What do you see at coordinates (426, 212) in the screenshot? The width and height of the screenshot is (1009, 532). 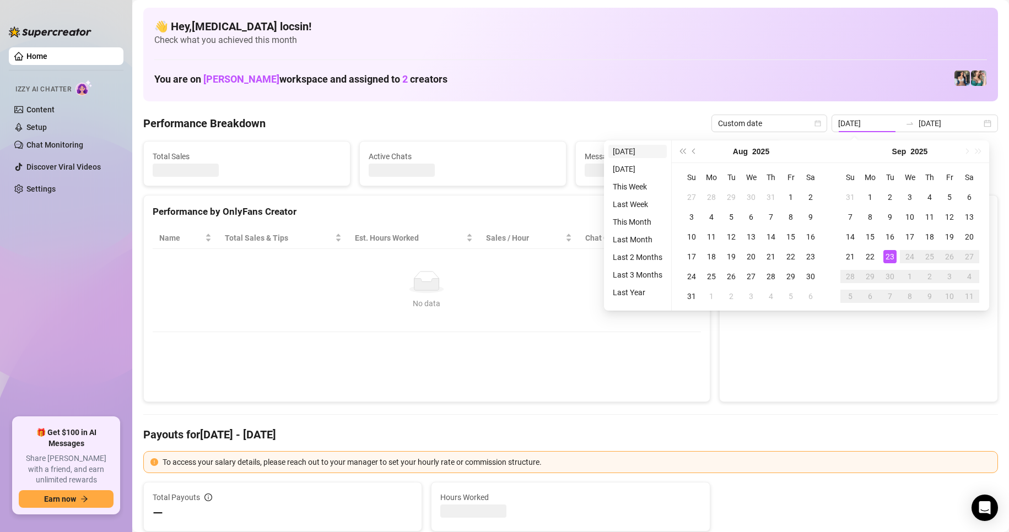 I see `div: Performance by OnlyFans Creator` at bounding box center [426, 212].